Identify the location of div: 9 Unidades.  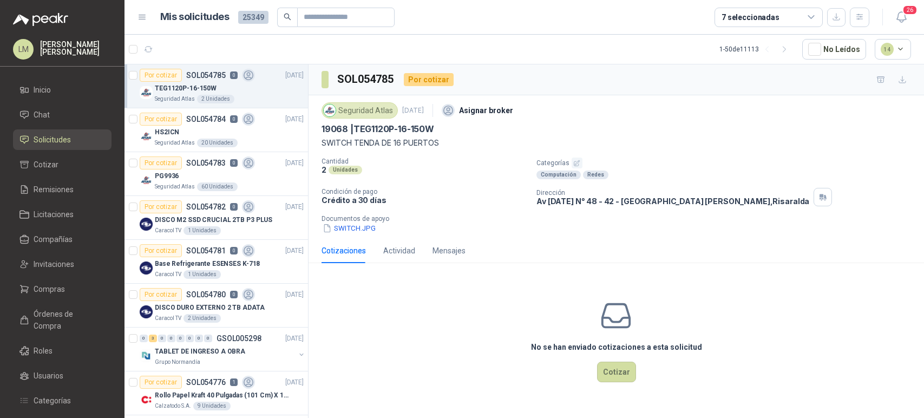
(212, 406).